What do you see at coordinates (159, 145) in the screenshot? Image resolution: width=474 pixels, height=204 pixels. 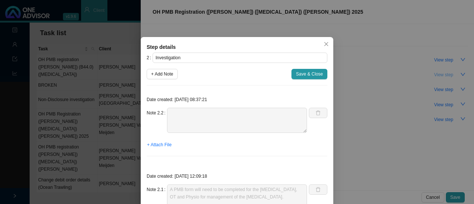 I see `span: + Attach File` at bounding box center [159, 145].